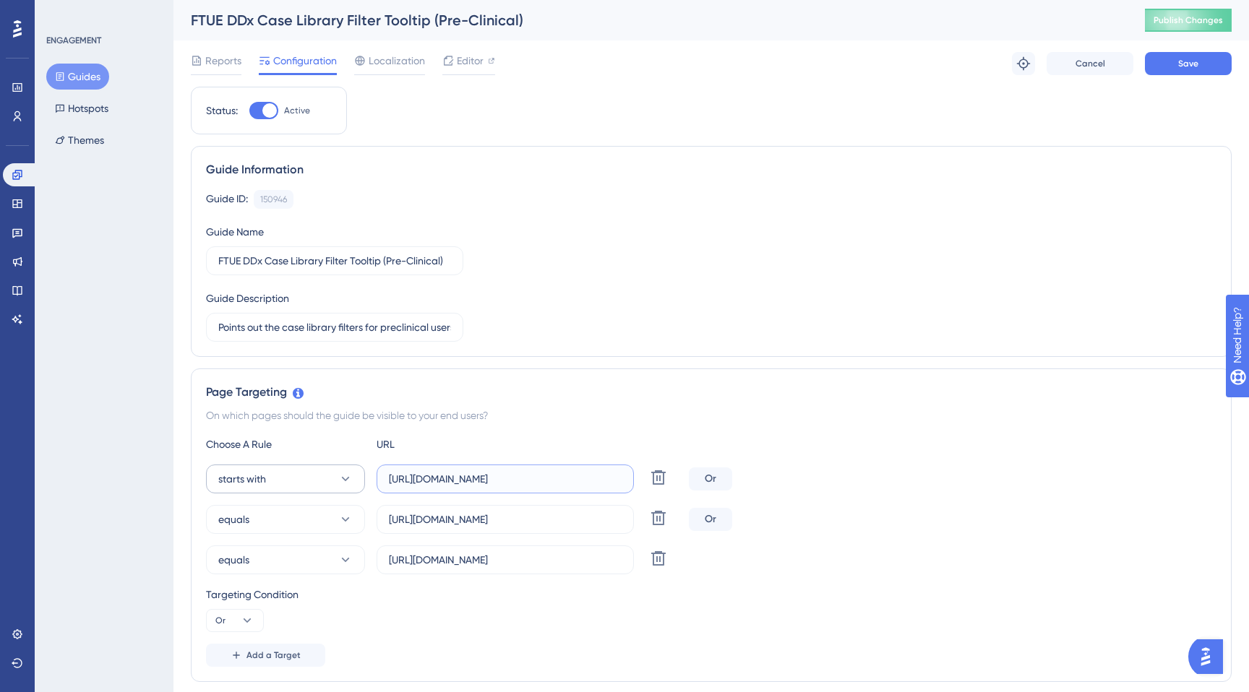 The height and width of the screenshot is (692, 1249). Describe the element at coordinates (1188, 20) in the screenshot. I see `button: Publish Changes` at that location.